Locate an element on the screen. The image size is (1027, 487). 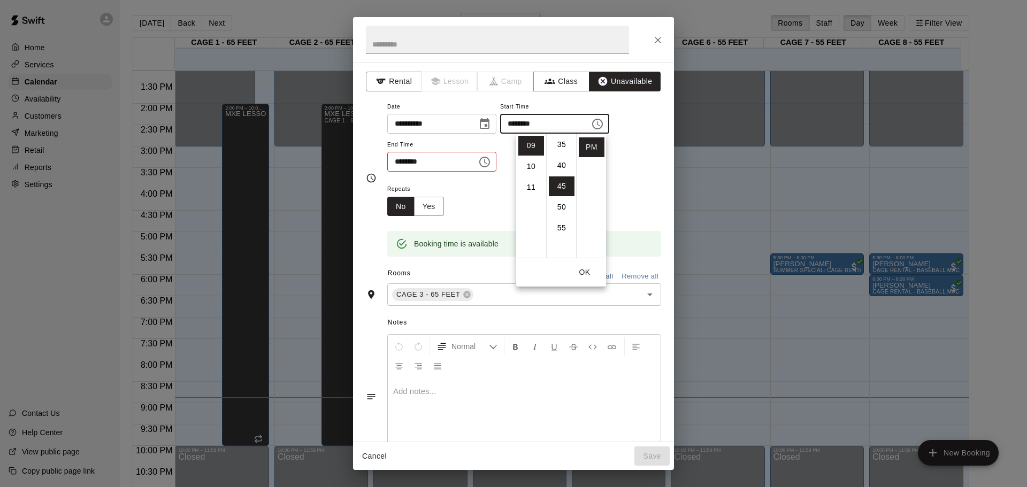
li: 45 minutes is located at coordinates (562, 186).